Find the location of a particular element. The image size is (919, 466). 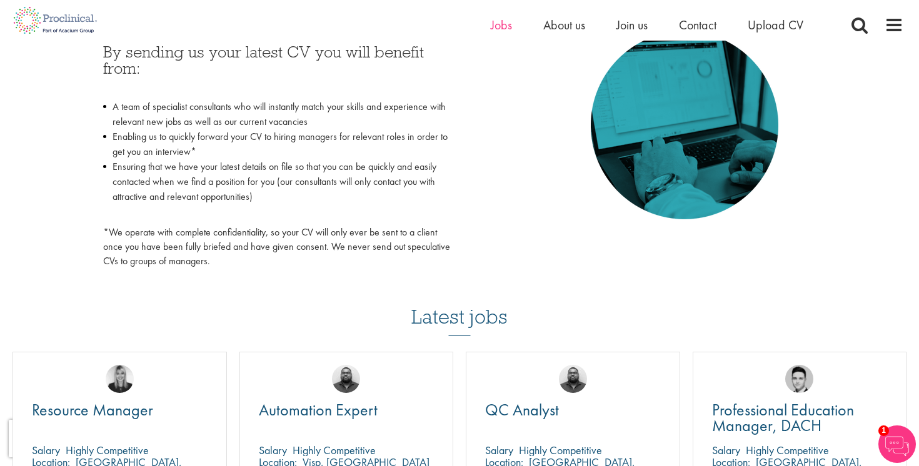

a: Resource Manager is located at coordinates (119, 410).